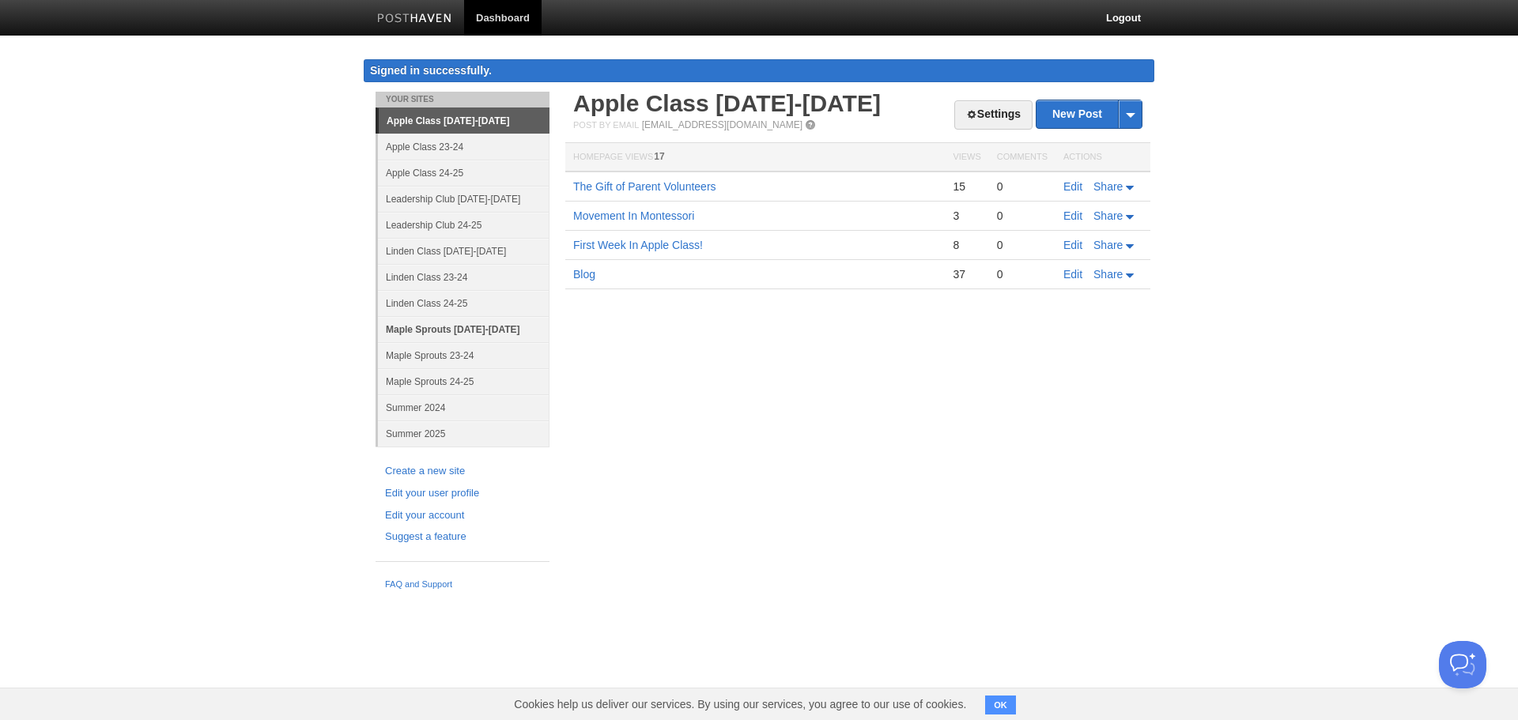  What do you see at coordinates (462, 100) in the screenshot?
I see `li: Your Sites` at bounding box center [462, 100].